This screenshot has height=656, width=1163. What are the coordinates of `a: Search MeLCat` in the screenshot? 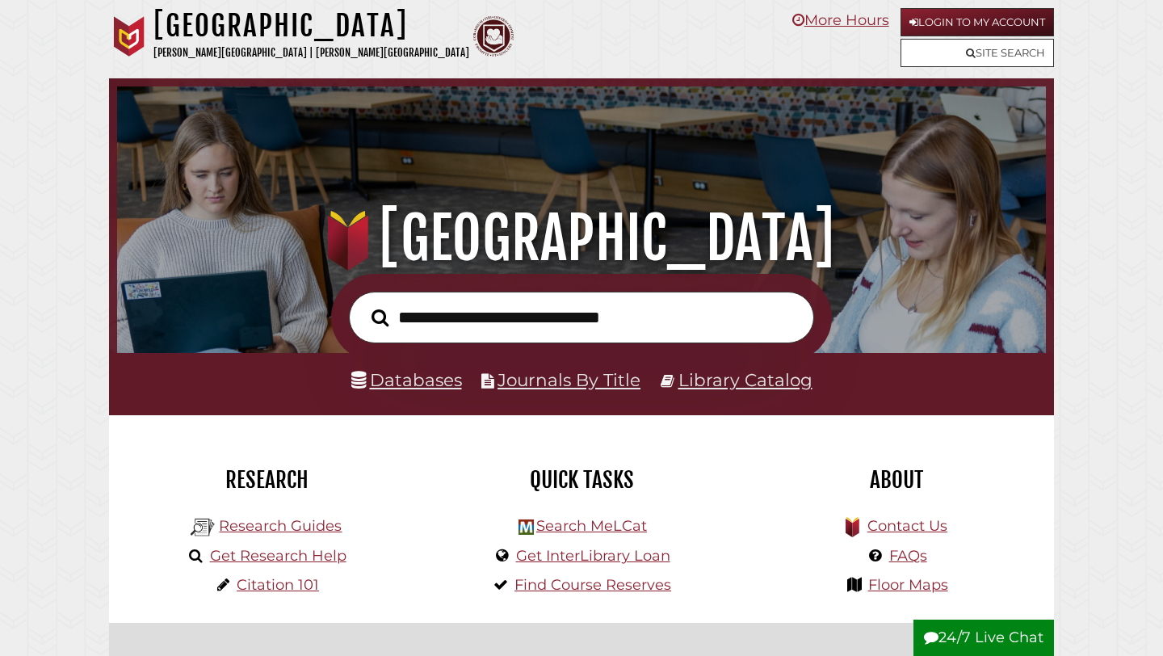 It's located at (591, 526).